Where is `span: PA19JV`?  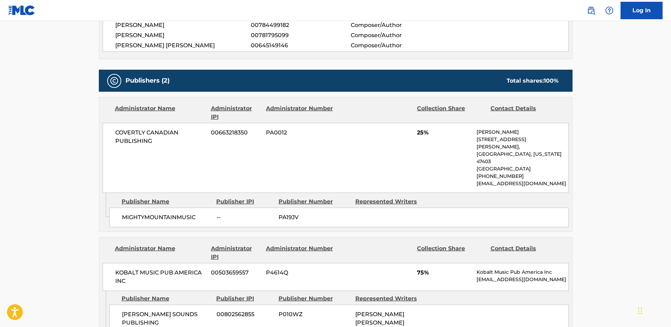
span: PA19JV is located at coordinates (314, 218).